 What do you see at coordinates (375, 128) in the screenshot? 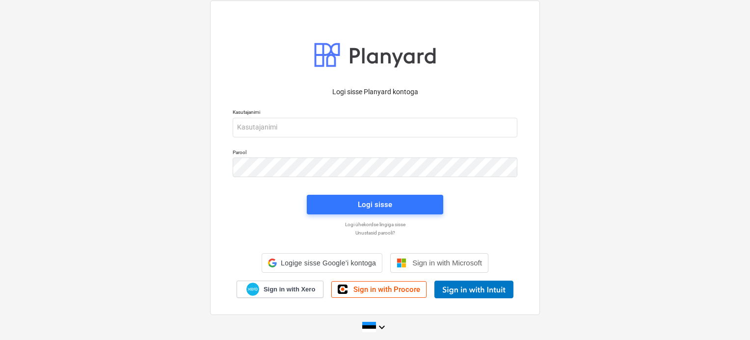
I see `input: Kasutajanimi` at bounding box center [375, 128].